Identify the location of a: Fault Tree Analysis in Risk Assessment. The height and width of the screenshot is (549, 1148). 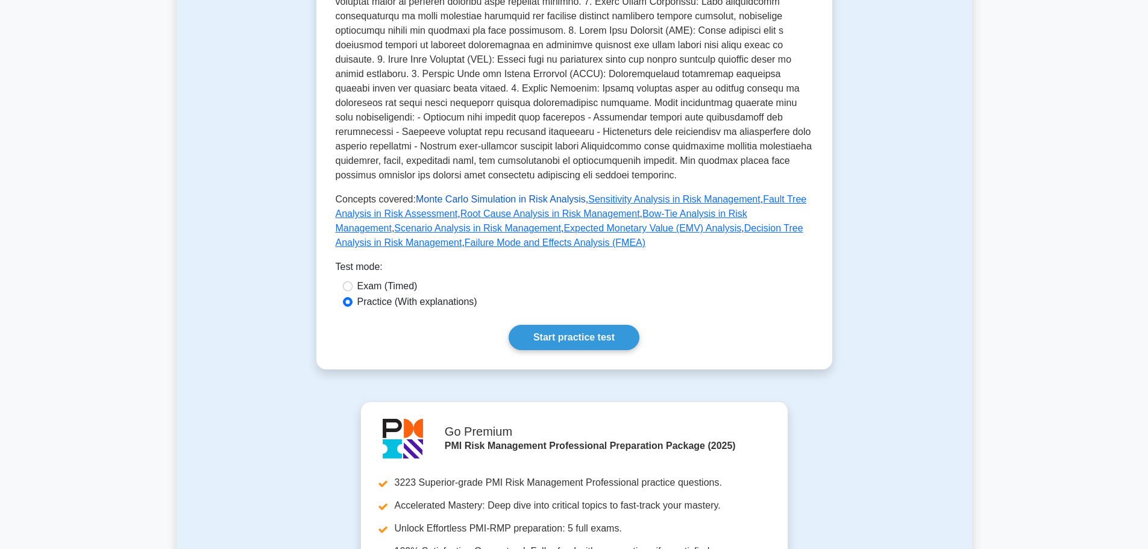
(571, 206).